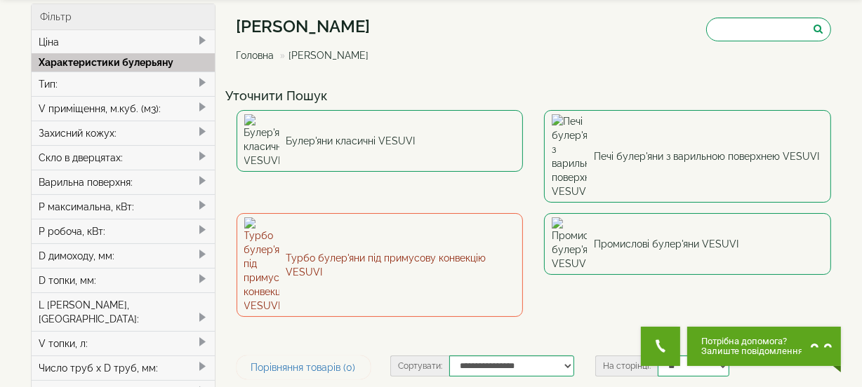 The image size is (862, 387). What do you see at coordinates (123, 42) in the screenshot?
I see `div: Ціна` at bounding box center [123, 42].